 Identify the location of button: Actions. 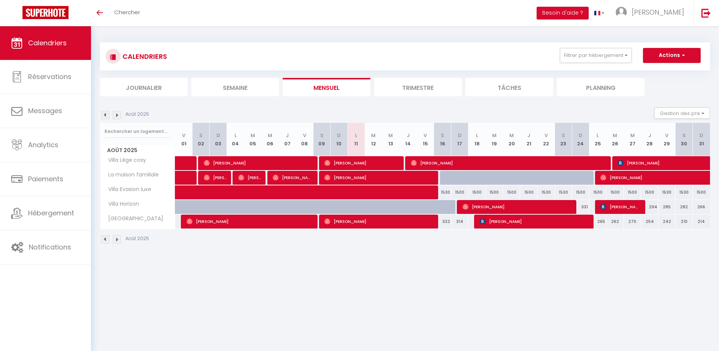
(671, 55).